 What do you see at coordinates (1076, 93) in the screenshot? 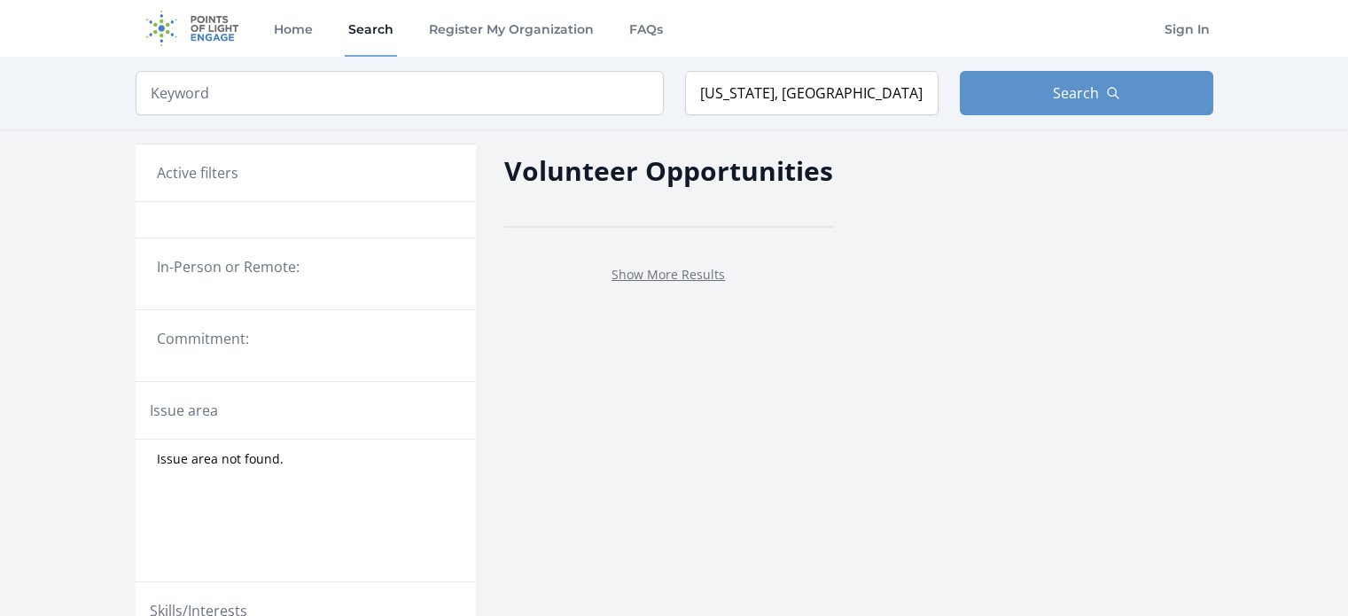
I see `span: Search` at bounding box center [1076, 93].